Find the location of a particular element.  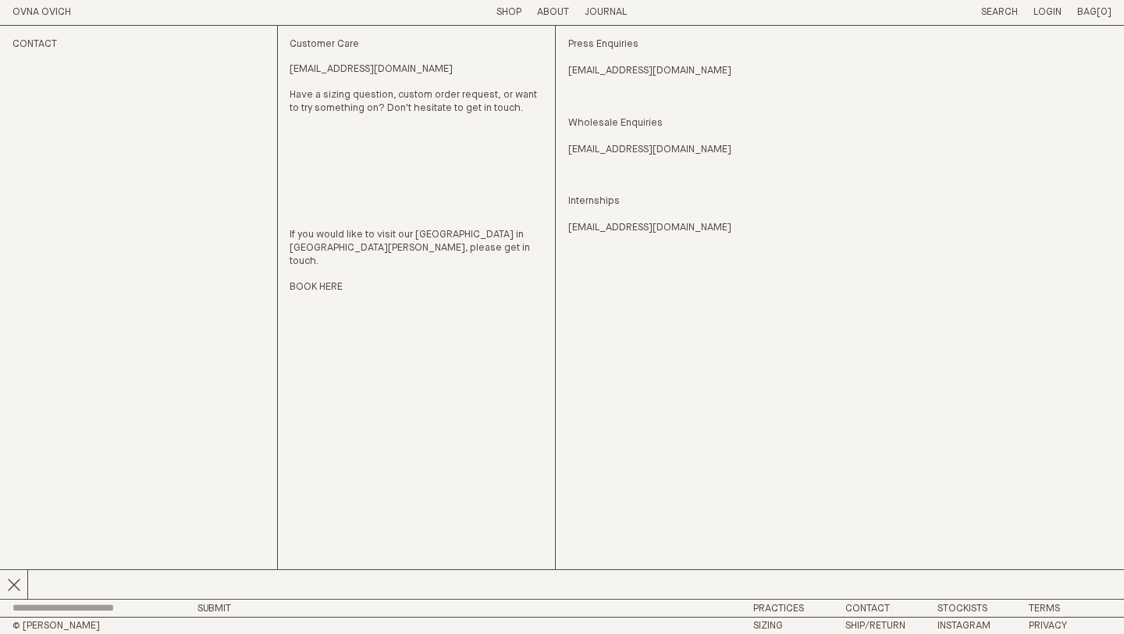

a: Instagram is located at coordinates (964, 625).